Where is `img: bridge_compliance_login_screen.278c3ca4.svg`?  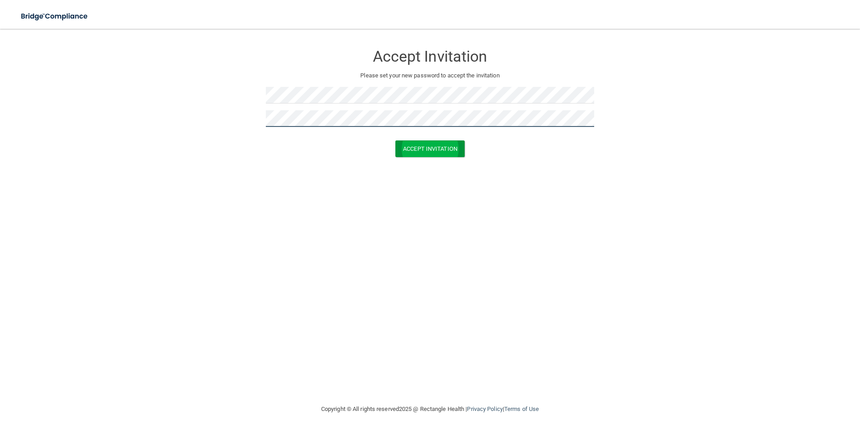
img: bridge_compliance_login_screen.278c3ca4.svg is located at coordinates (55, 16).